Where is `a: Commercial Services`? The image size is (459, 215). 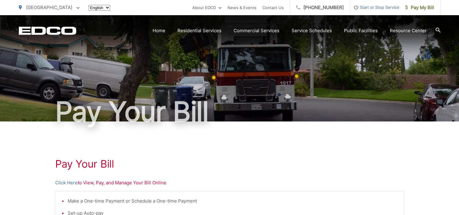
a: Commercial Services is located at coordinates (256, 31).